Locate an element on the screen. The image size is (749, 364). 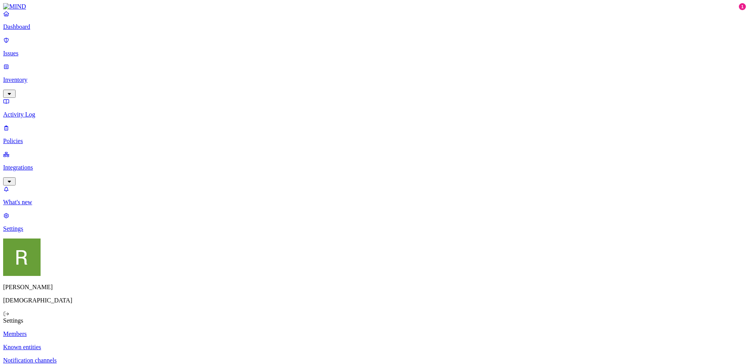
p: What's new is located at coordinates (374, 202).